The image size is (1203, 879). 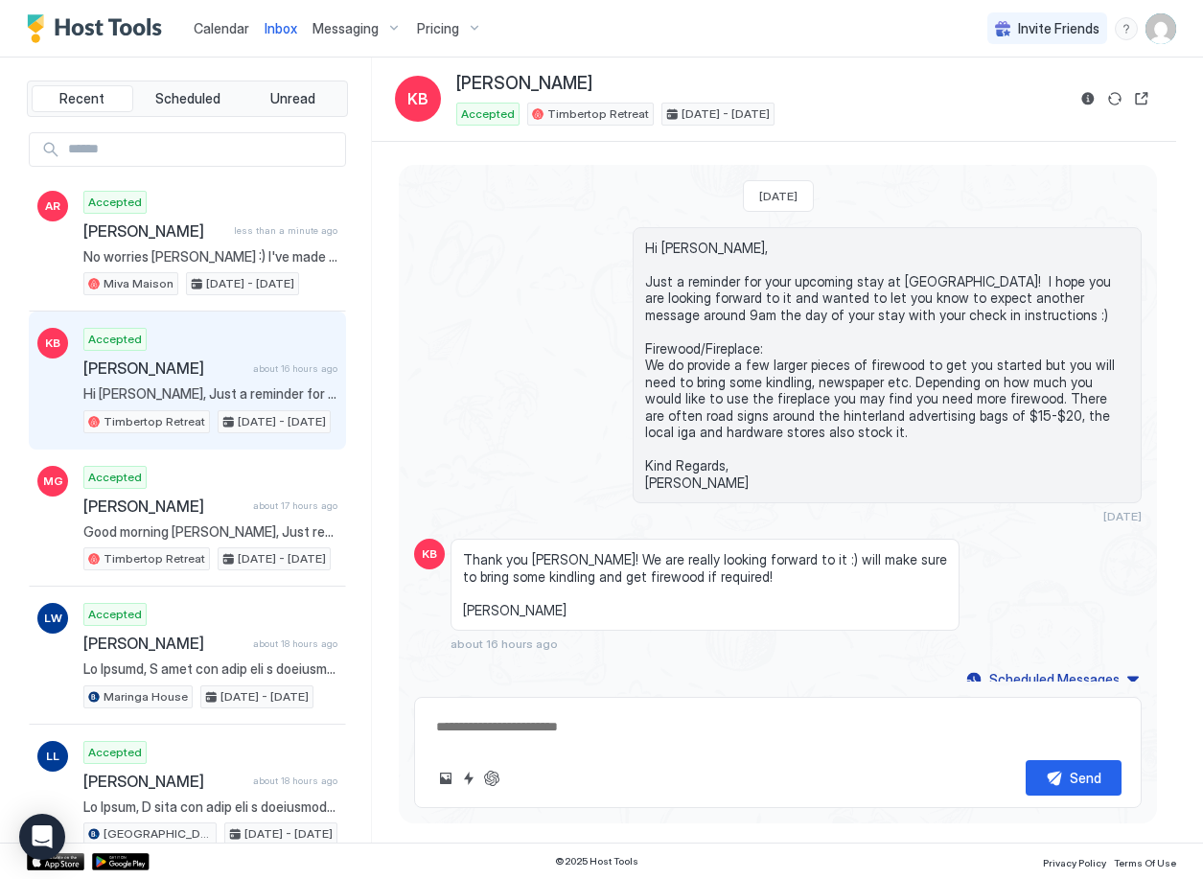 What do you see at coordinates (1088, 99) in the screenshot?
I see `button: Reservation information` at bounding box center [1088, 99].